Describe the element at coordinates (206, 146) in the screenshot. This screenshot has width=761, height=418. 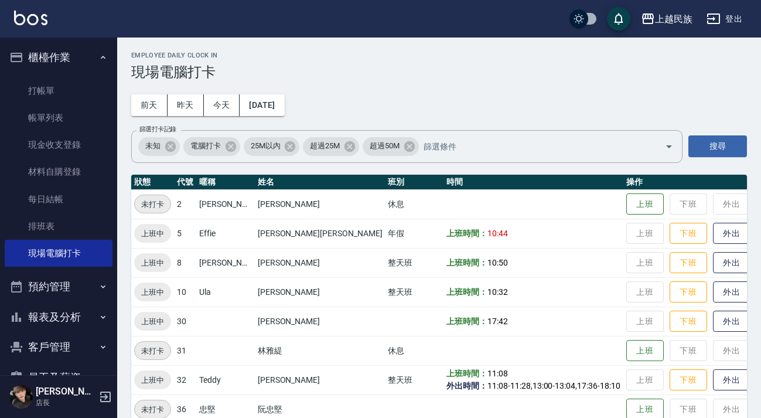
I see `span: 電腦打卡` at that location.